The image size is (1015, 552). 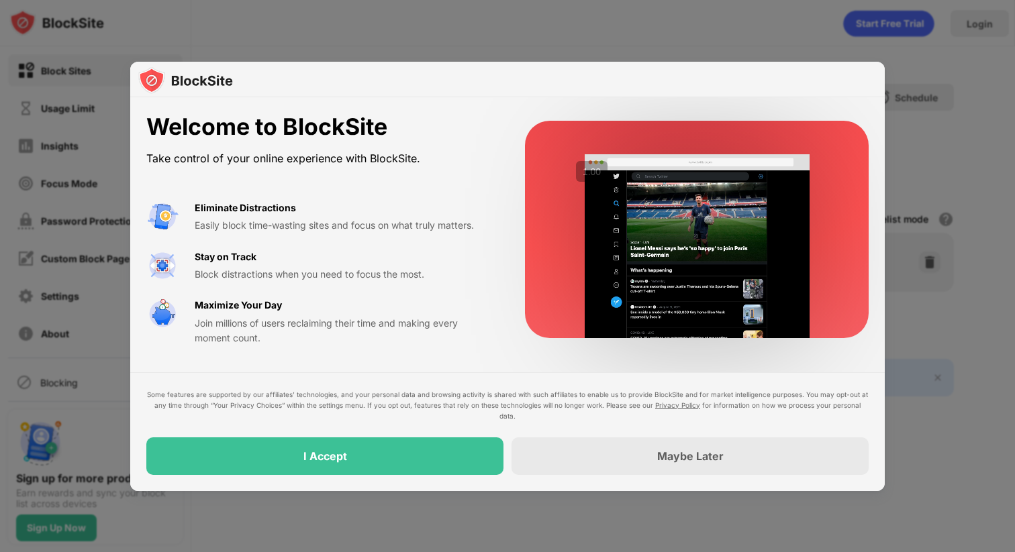 What do you see at coordinates (162, 266) in the screenshot?
I see `img: value-focus.svg` at bounding box center [162, 266].